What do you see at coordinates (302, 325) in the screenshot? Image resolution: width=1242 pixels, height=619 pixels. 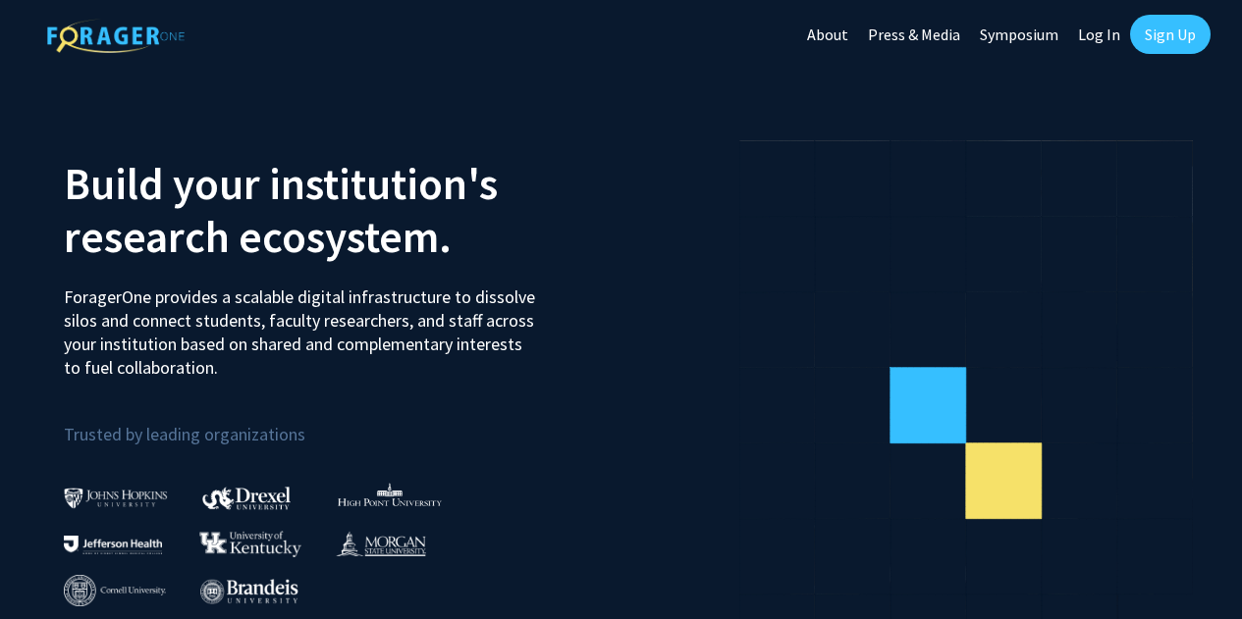 I see `p: ForagerOne provides a scalable digital infrastructure to dissolve silos and connect students, fac...` at bounding box center [302, 325].